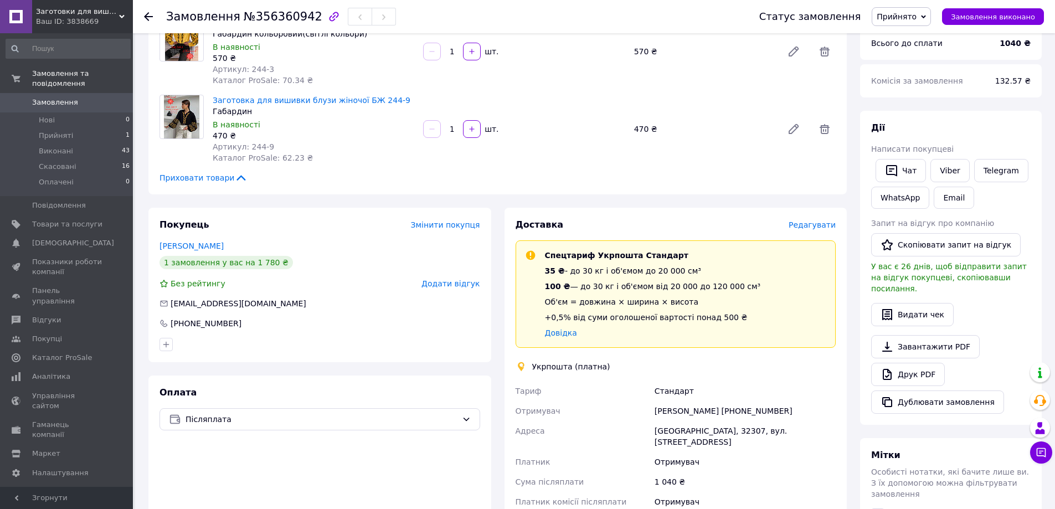 This screenshot has width=1055, height=509. What do you see at coordinates (950, 171) in the screenshot?
I see `a: Viber` at bounding box center [950, 171].